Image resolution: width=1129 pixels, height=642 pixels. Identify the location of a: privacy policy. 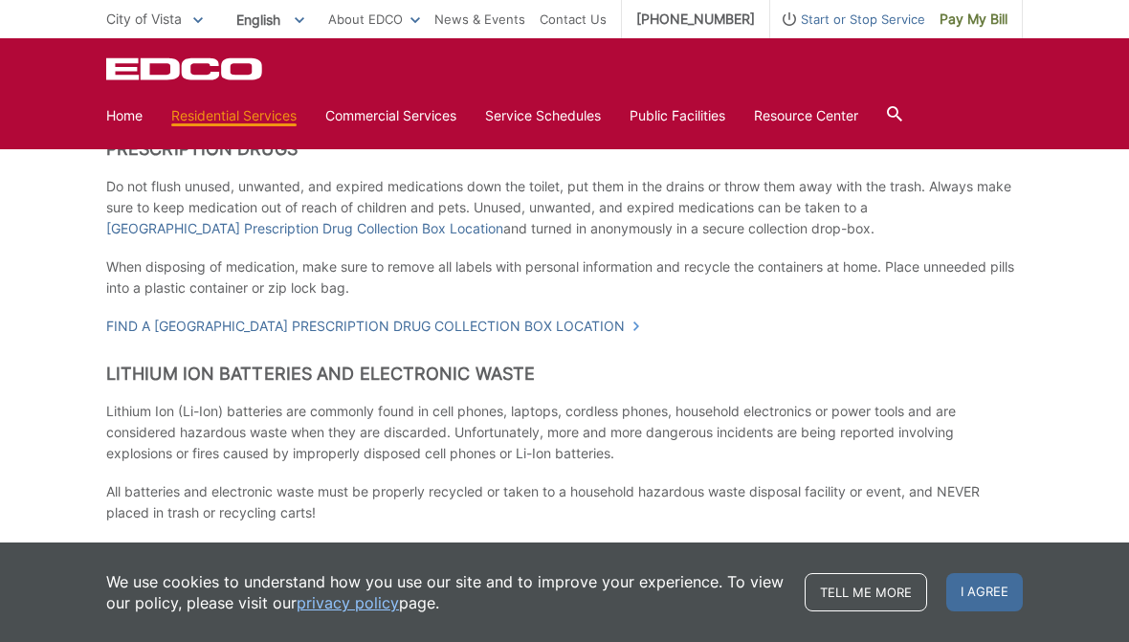
(347, 603).